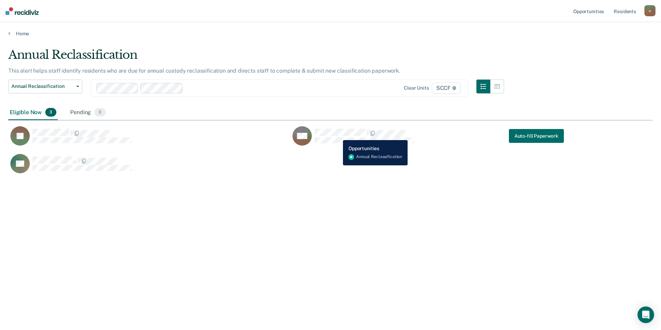  Describe the element at coordinates (33, 113) in the screenshot. I see `div: Eligible Now3` at that location.